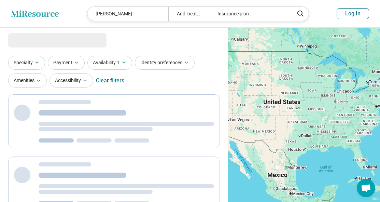 The height and width of the screenshot is (202, 380). I want to click on button: Identity preferences, so click(165, 62).